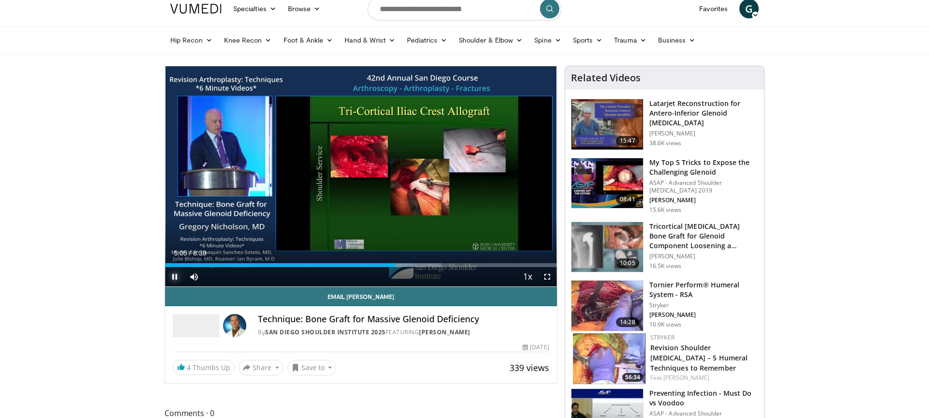  Describe the element at coordinates (627, 141) in the screenshot. I see `span: 15:47` at that location.